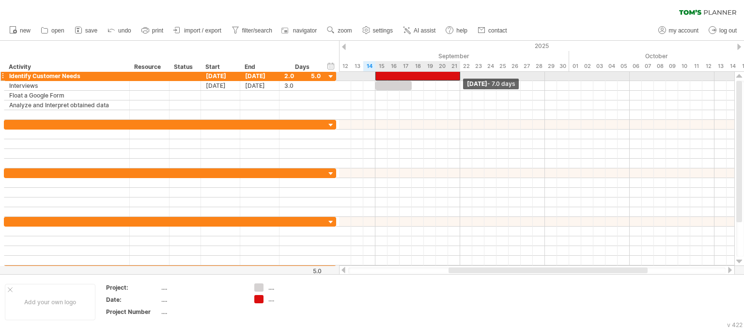  I want to click on div: Monday, 13 October 2025, so click(721, 66).